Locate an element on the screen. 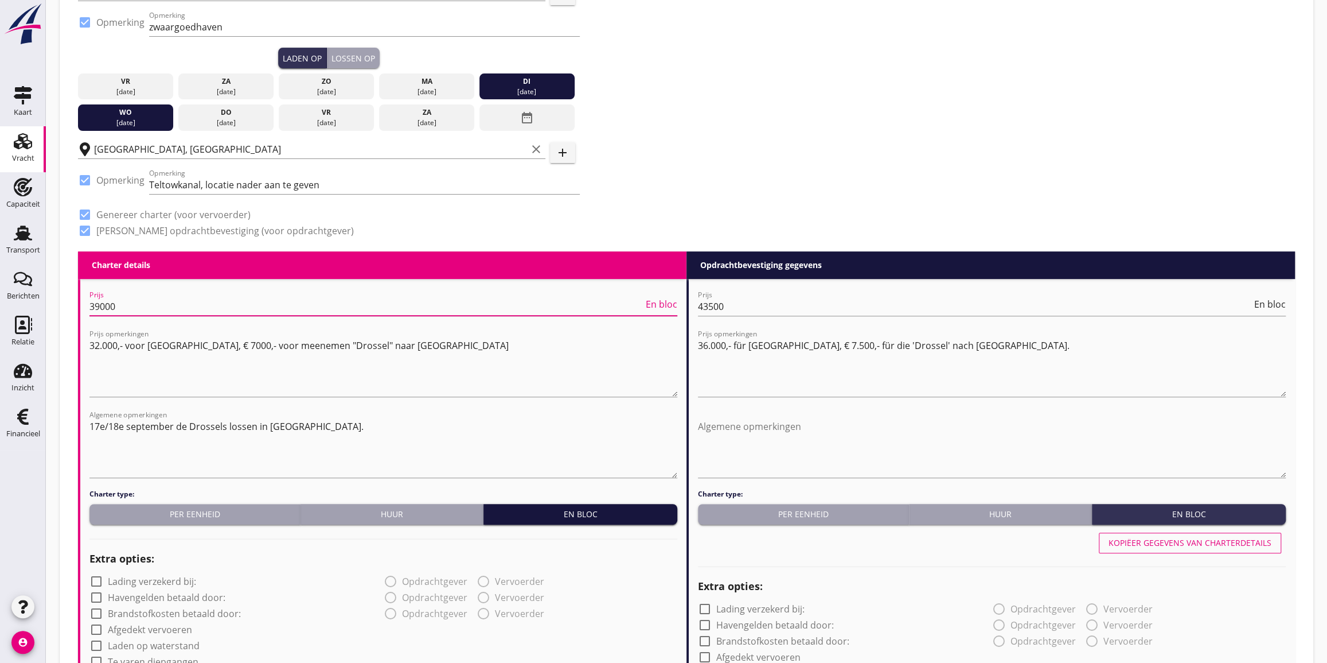  div: di is located at coordinates (527, 81).